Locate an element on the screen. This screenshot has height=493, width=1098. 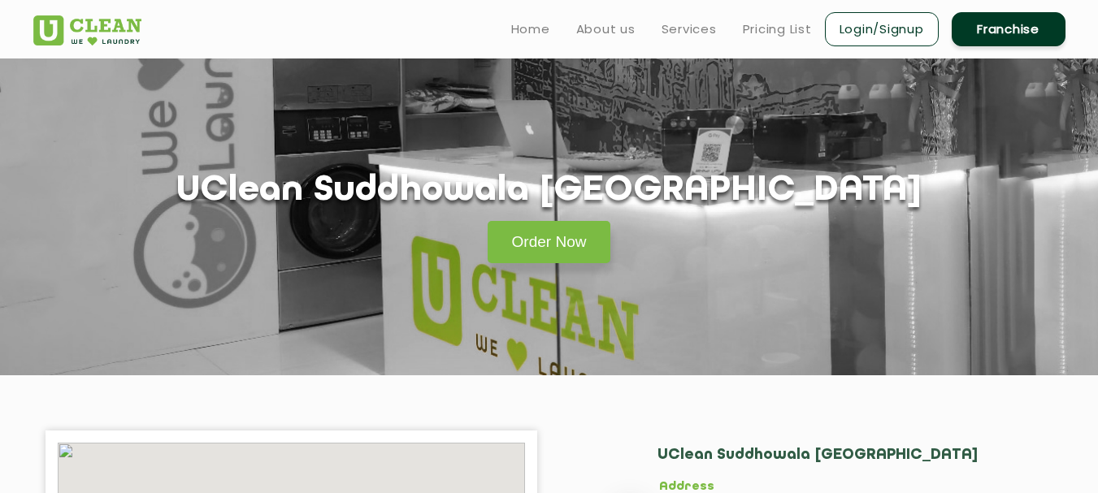
a: About us is located at coordinates (605, 29).